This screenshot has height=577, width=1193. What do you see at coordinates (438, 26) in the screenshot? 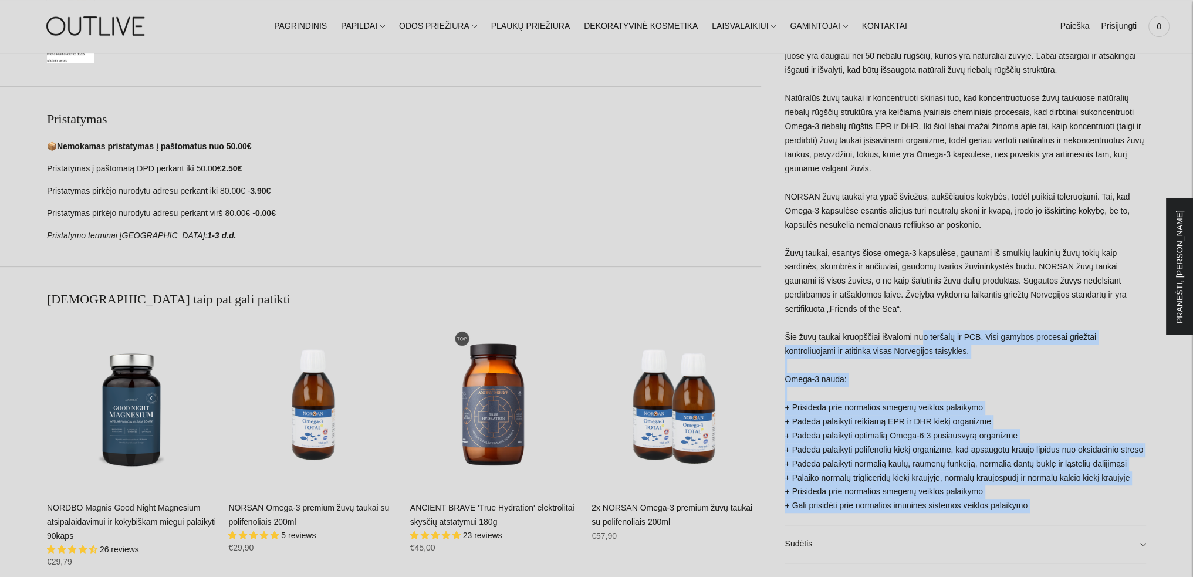
I see `a: ODOS PRIEŽIŪRA` at bounding box center [438, 26].